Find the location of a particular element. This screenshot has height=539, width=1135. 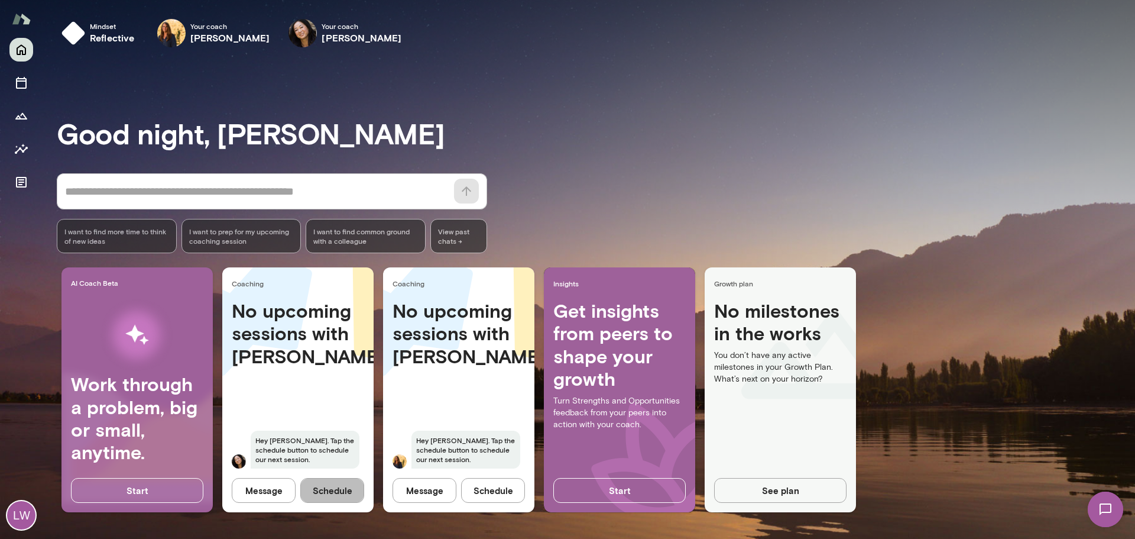

span: Mindset is located at coordinates (112, 26).